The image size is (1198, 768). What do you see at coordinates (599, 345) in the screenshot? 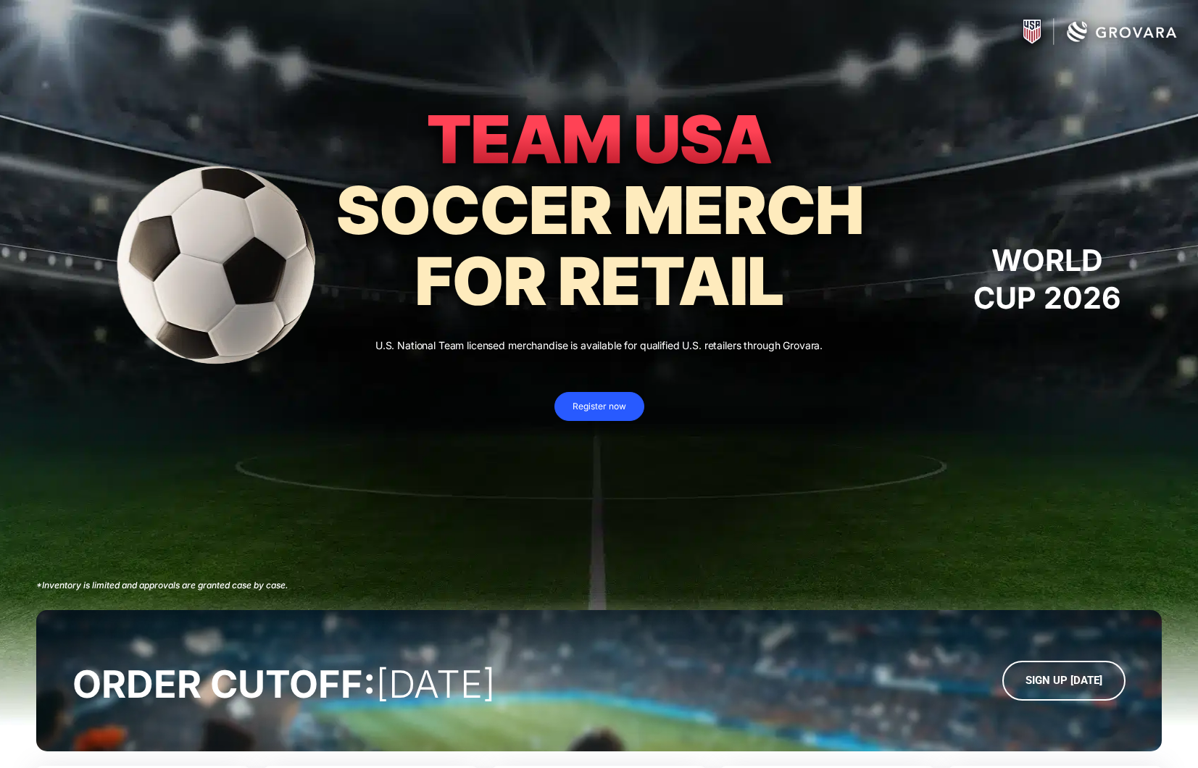
I see `p: U.S. National Team licensed merchandise is available for qualified U.S. retailers through Grovara.` at bounding box center [599, 345].